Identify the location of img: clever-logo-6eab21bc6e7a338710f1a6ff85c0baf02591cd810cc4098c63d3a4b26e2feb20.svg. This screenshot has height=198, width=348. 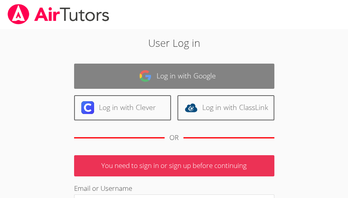
(88, 108).